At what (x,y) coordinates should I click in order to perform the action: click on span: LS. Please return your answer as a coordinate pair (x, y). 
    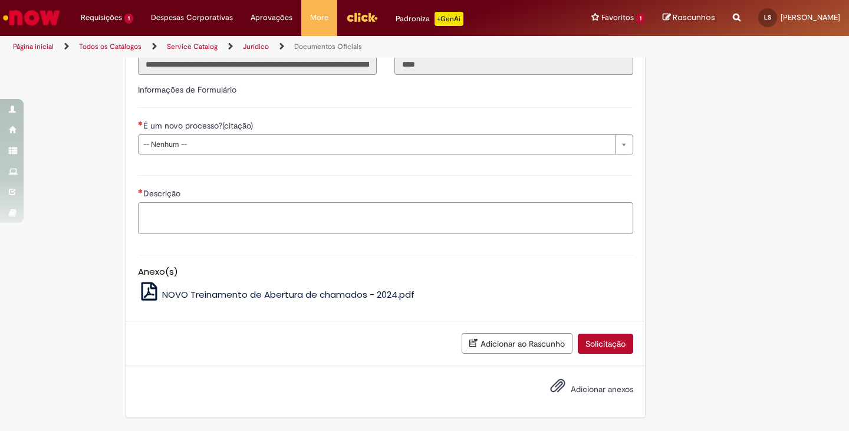
    Looking at the image, I should click on (768, 17).